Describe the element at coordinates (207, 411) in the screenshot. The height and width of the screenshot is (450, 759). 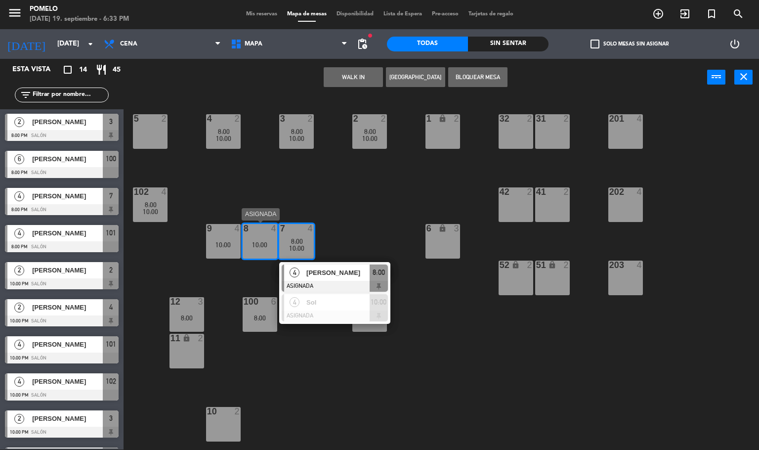
I see `div: 10` at that location.